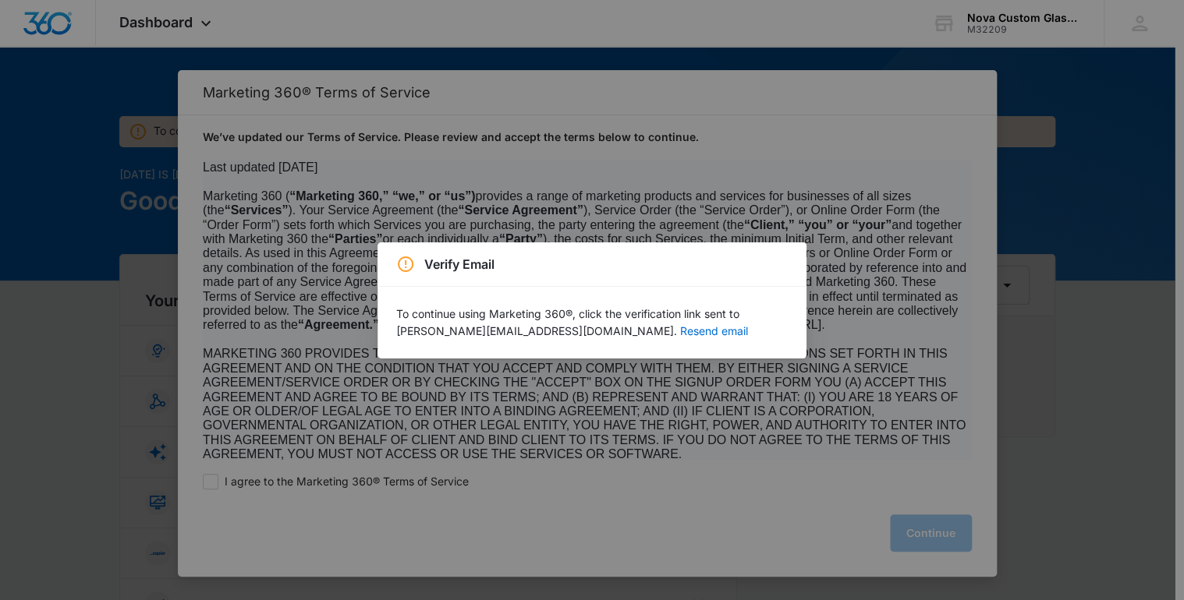  What do you see at coordinates (293, 19) in the screenshot?
I see `a: Close modal` at bounding box center [293, 19].